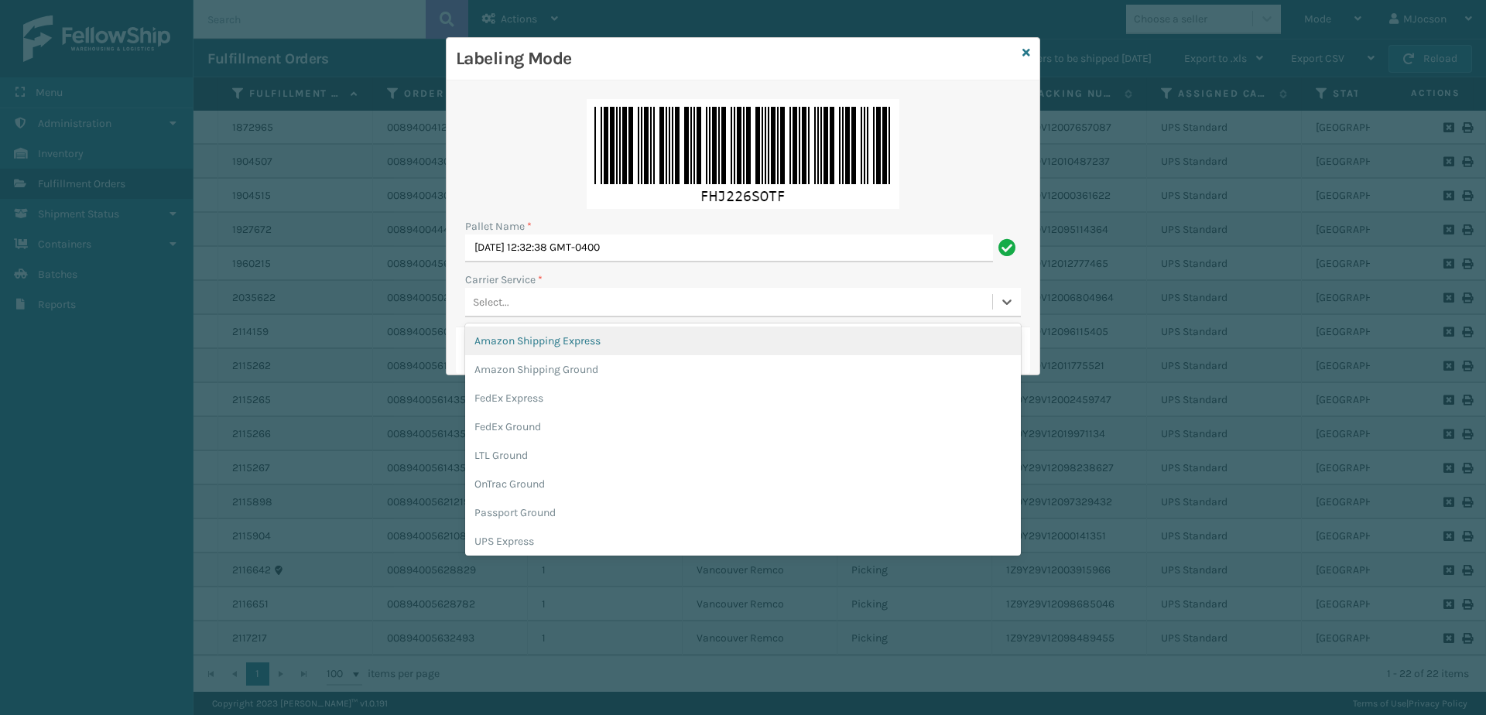 The height and width of the screenshot is (715, 1486). Describe the element at coordinates (743, 513) in the screenshot. I see `div: Passport Ground` at that location.